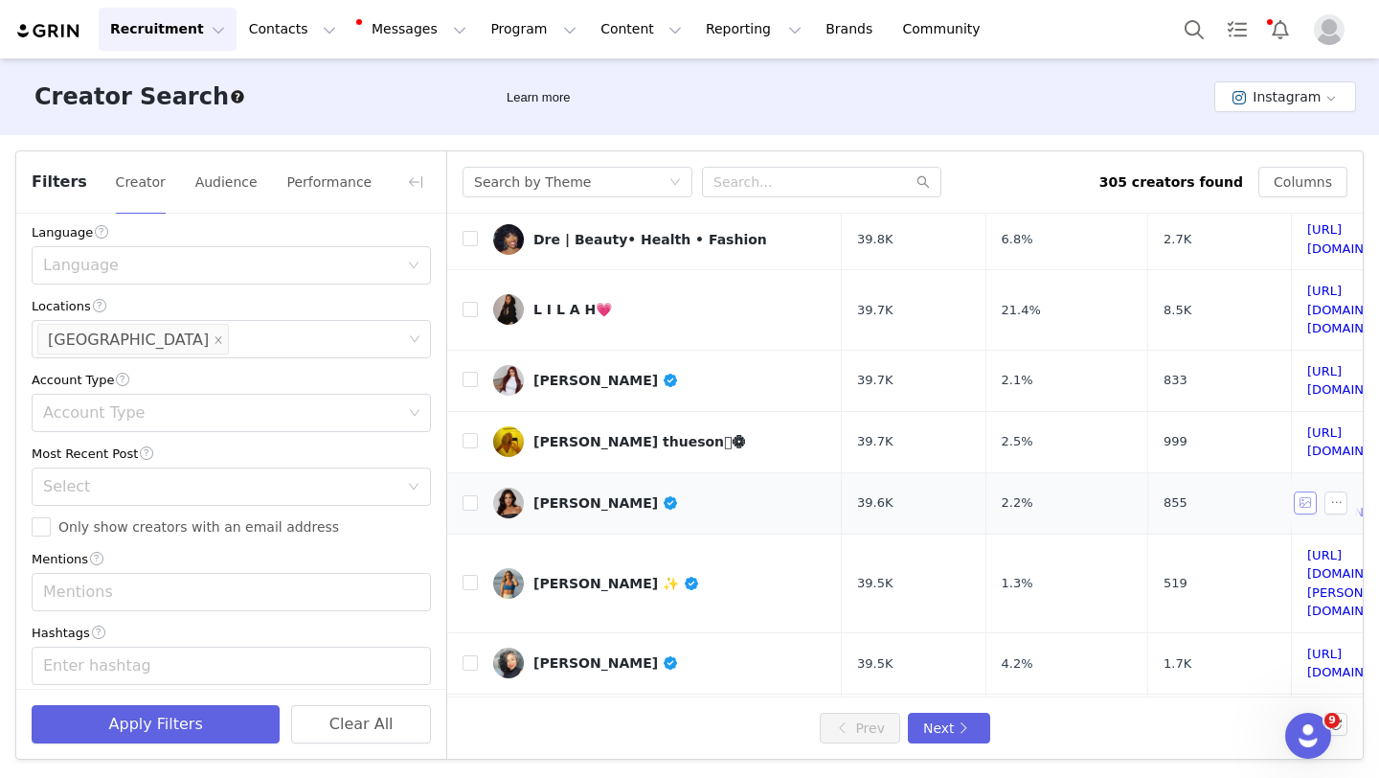  Describe the element at coordinates (1177, 664) in the screenshot. I see `span: 1.7K` at that location.